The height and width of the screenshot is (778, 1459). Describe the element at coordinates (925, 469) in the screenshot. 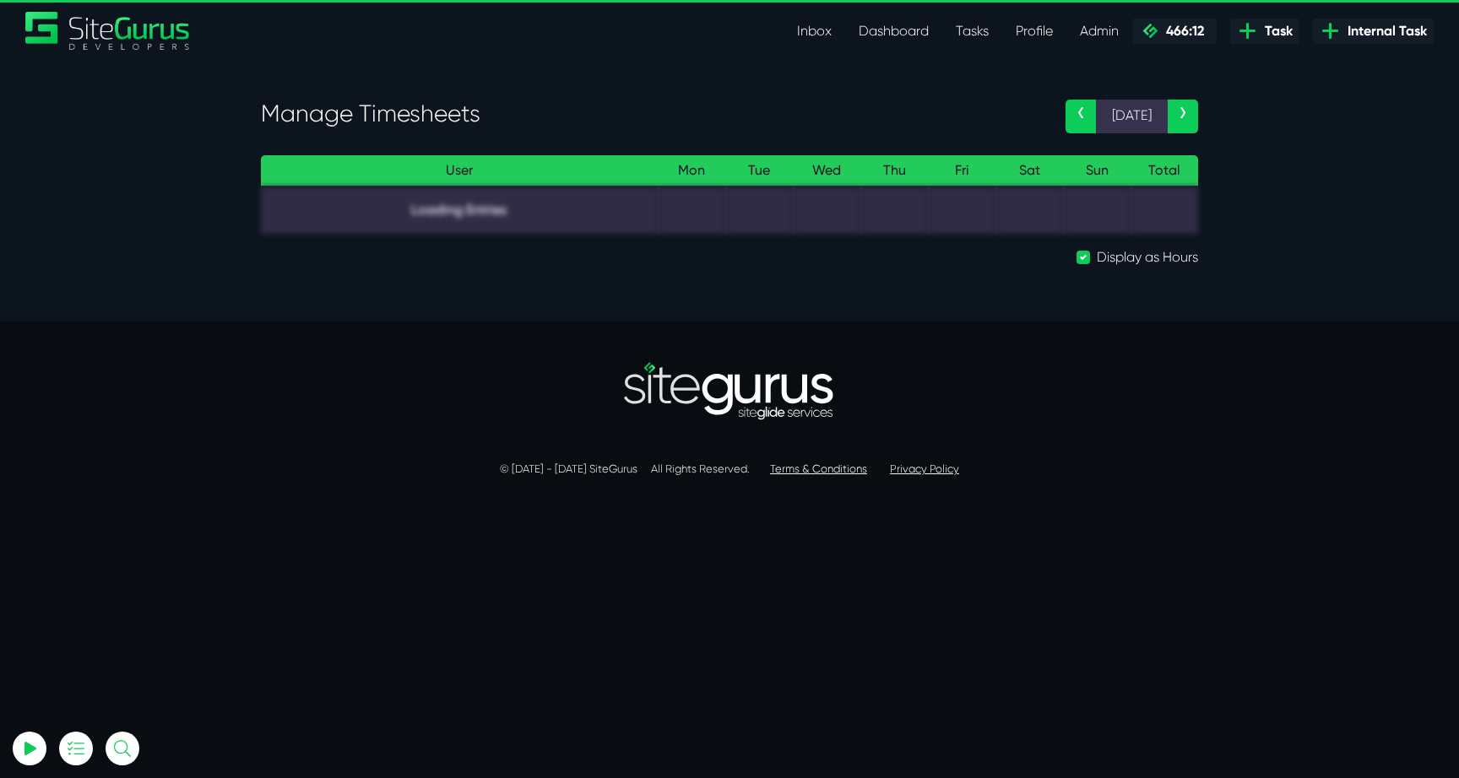

I see `a: Privacy Policy` at that location.